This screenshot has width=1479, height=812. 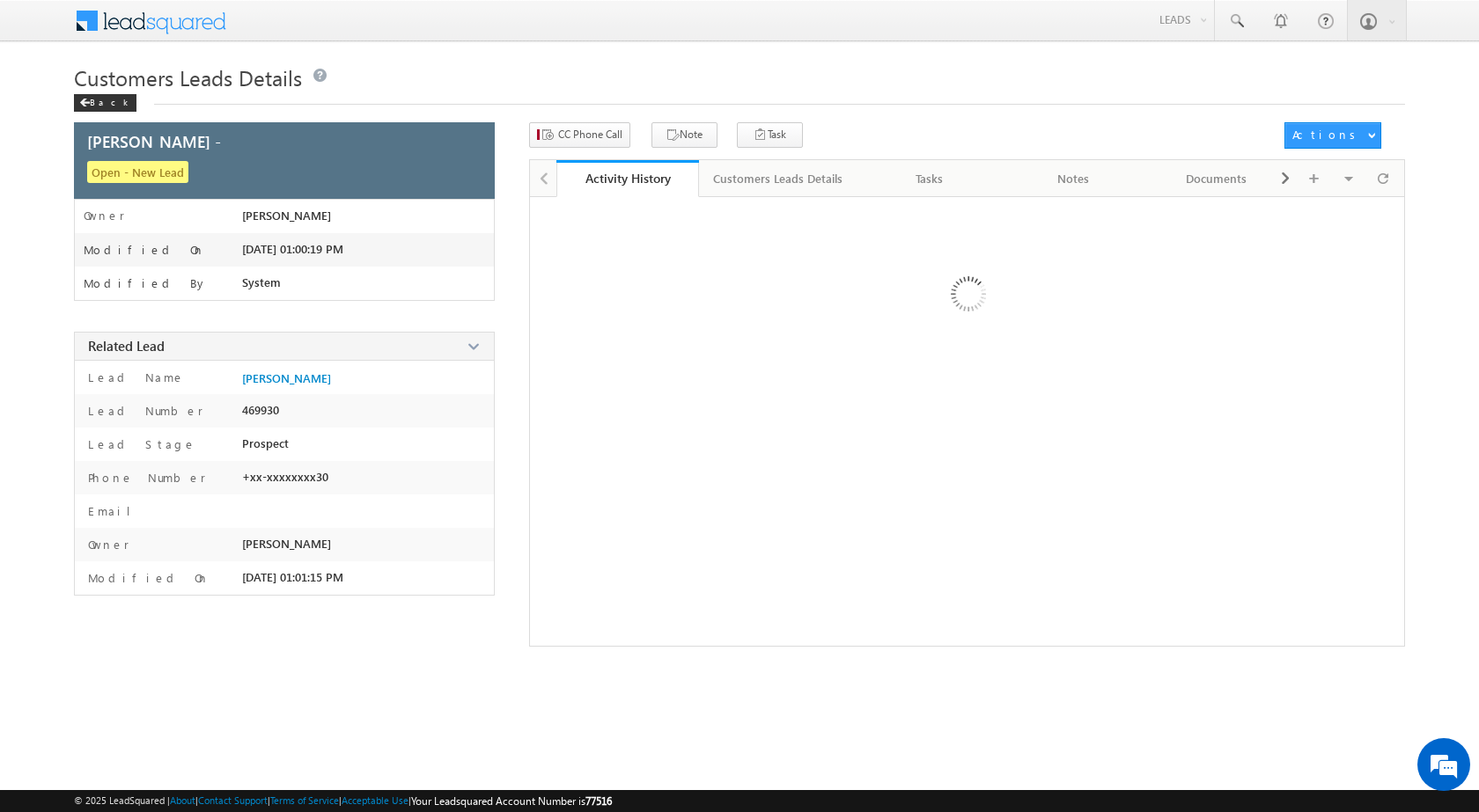 I want to click on span: System, so click(x=261, y=283).